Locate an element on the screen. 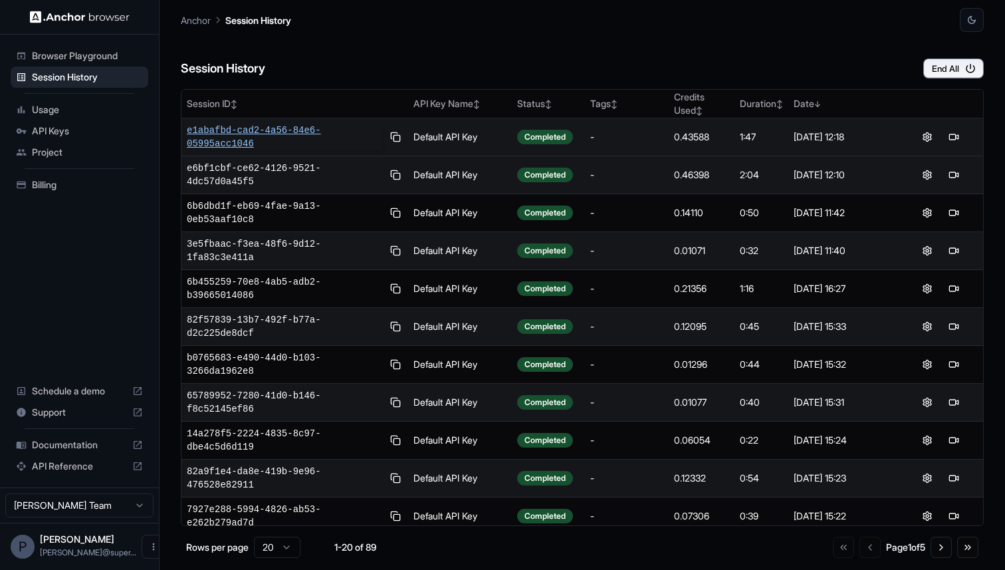 The width and height of the screenshot is (1005, 570). span: API Keys is located at coordinates (87, 131).